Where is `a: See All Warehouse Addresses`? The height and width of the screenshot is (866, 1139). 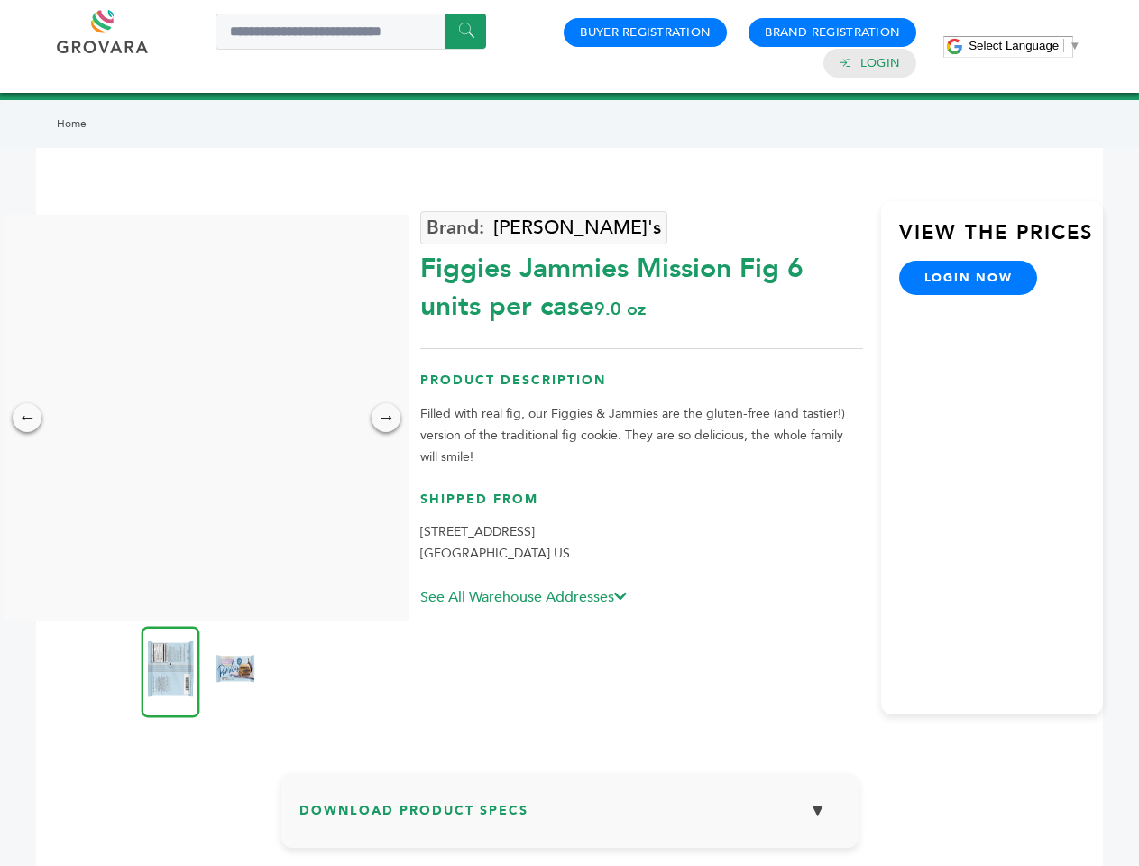 a: See All Warehouse Addresses is located at coordinates (523, 597).